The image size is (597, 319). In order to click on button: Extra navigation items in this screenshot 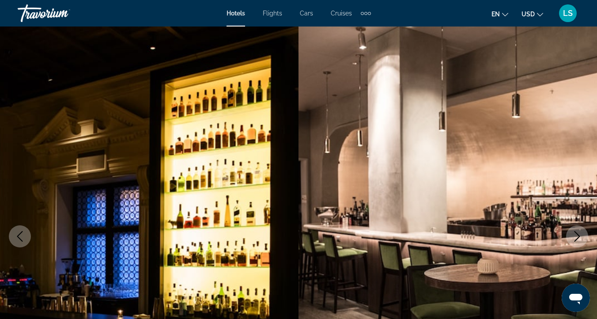, I will do `click(366, 13)`.